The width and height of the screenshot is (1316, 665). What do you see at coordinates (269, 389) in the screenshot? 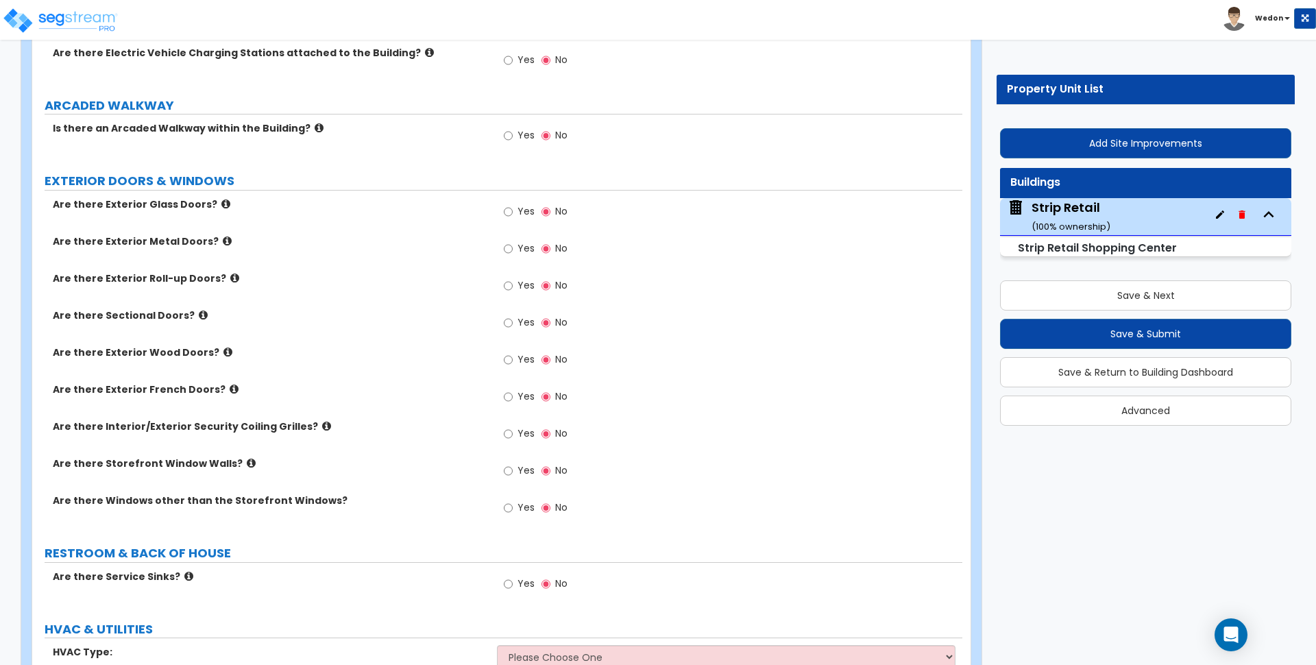
I see `label: Are there Exterior French Doors?` at bounding box center [269, 389].